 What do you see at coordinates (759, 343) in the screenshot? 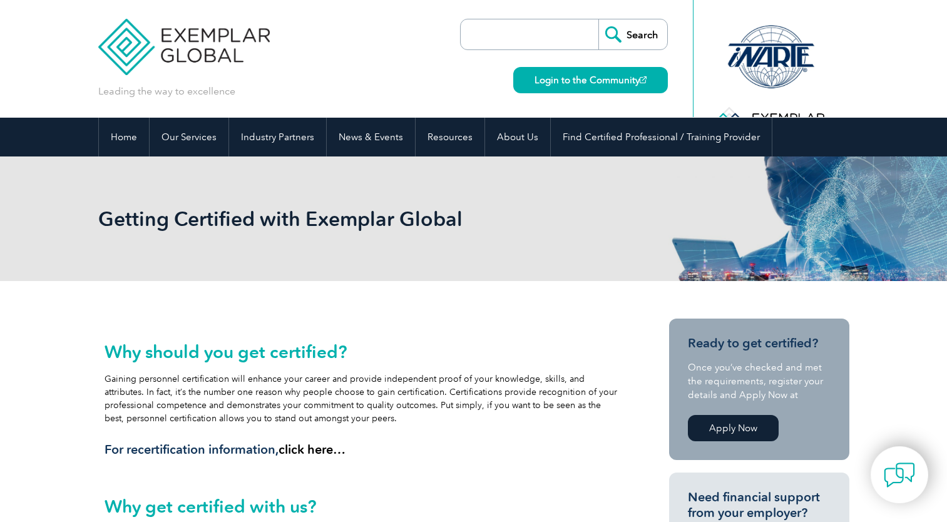
I see `h3: Ready to get certified?` at bounding box center [759, 343].